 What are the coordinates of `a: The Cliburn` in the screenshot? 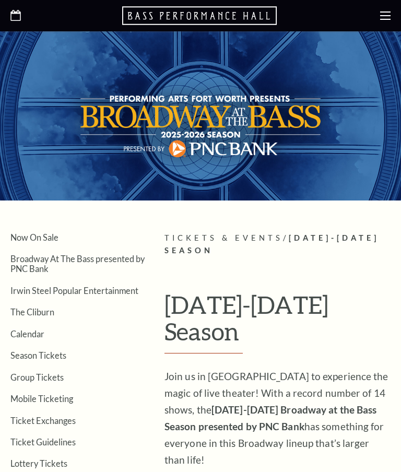 It's located at (32, 312).